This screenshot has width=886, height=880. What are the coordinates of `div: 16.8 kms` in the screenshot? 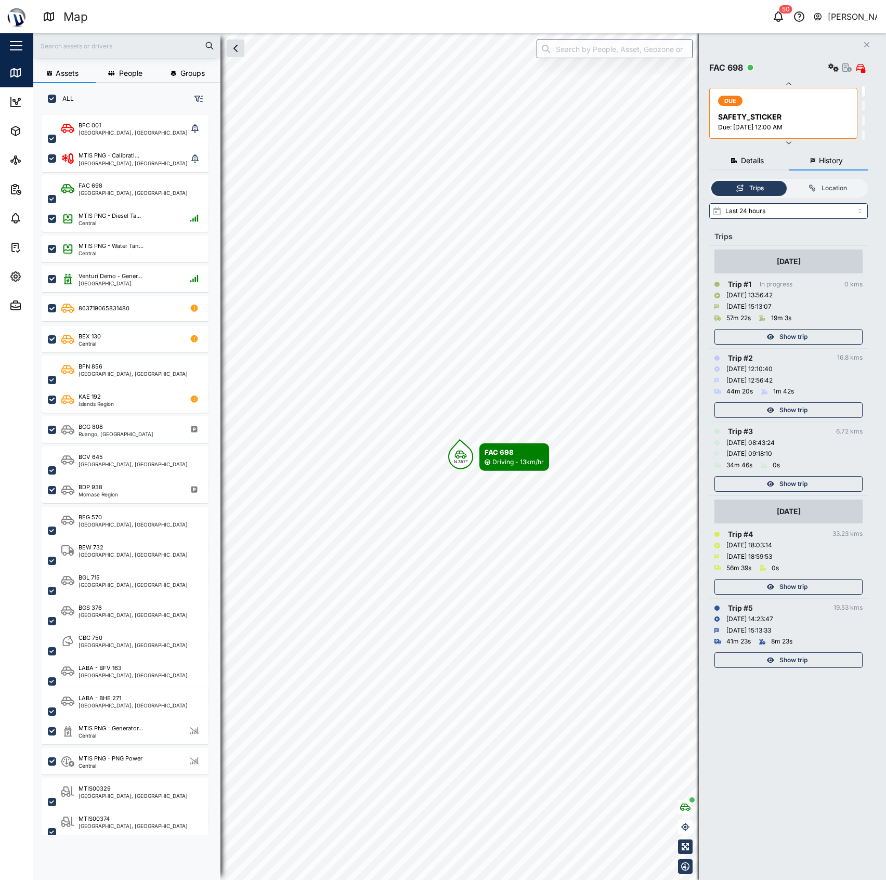 It's located at (850, 358).